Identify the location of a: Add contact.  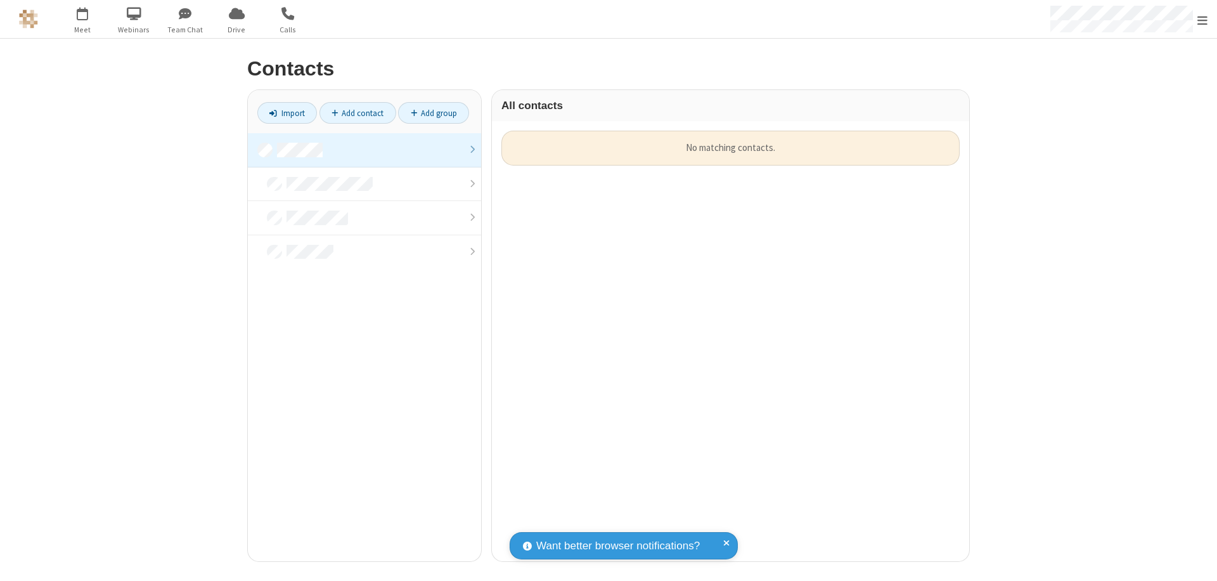
(357, 113).